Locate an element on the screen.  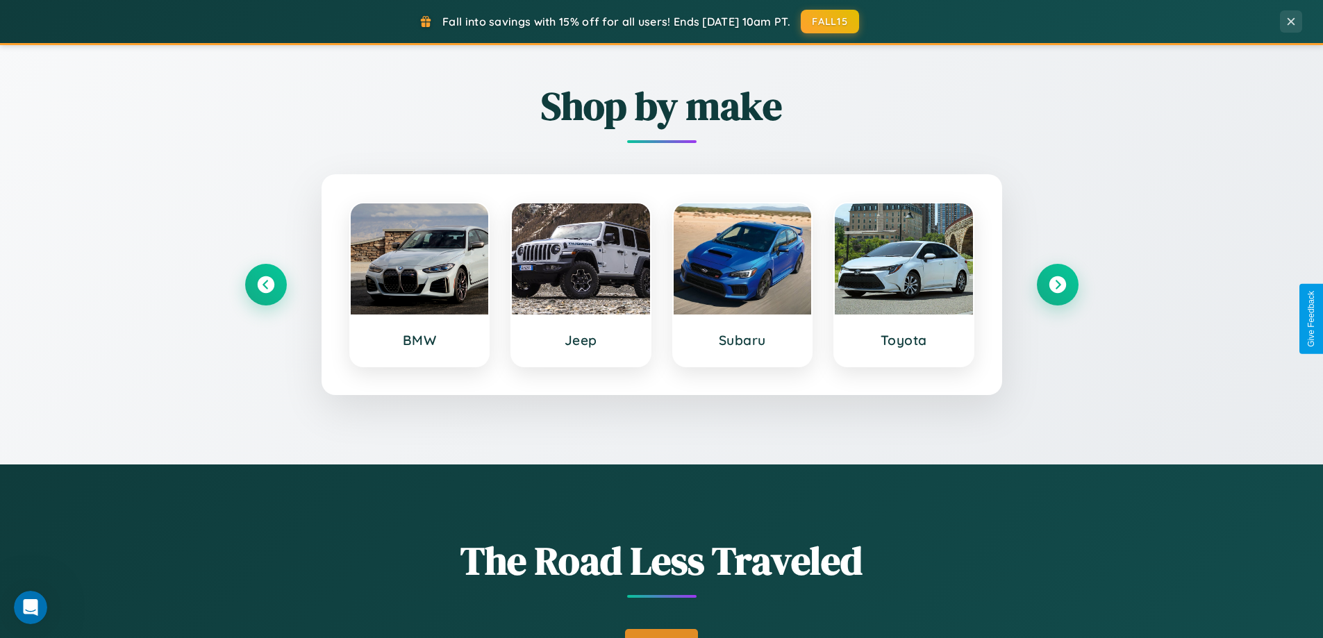
h3: Toyota is located at coordinates (904, 340).